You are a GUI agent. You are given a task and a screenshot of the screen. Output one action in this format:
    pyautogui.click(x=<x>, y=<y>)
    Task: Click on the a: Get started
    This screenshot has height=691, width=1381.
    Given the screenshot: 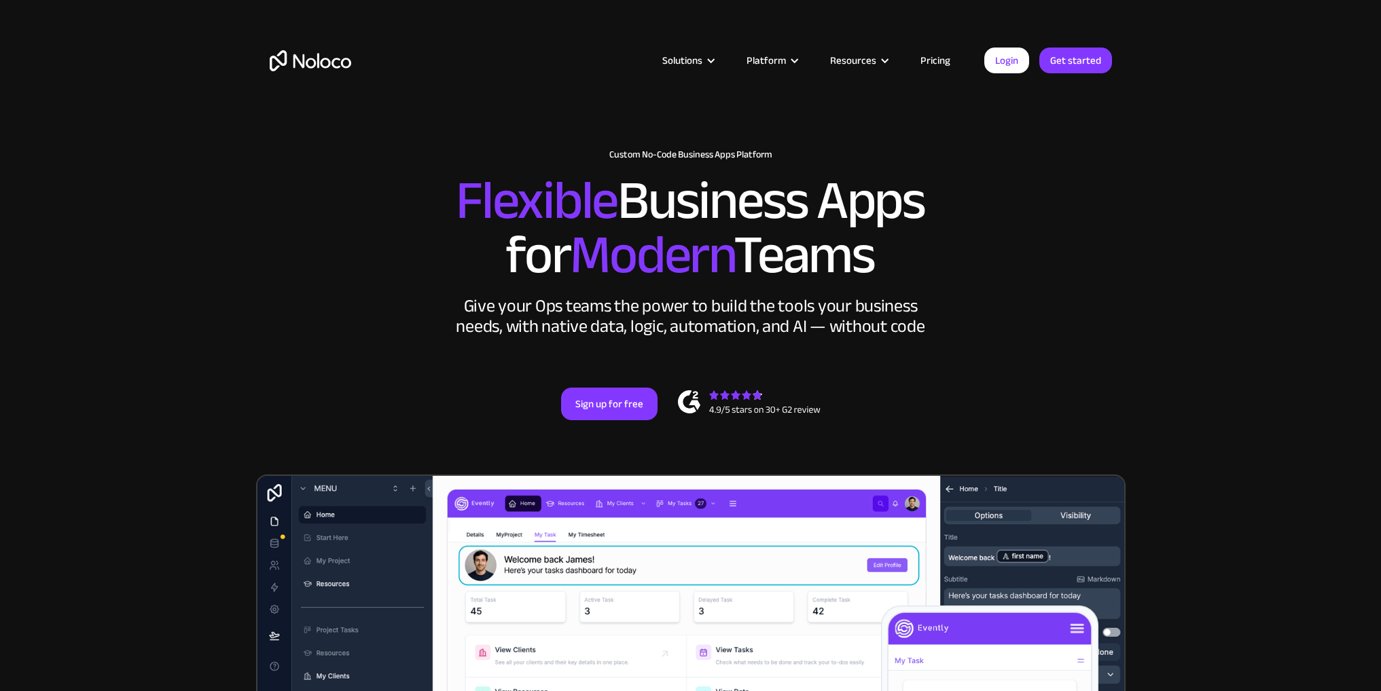 What is the action you would take?
    pyautogui.click(x=1075, y=60)
    